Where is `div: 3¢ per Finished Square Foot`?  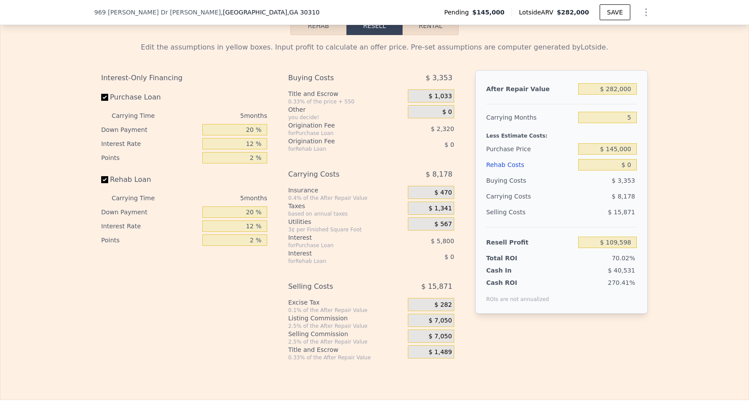
div: 3¢ per Finished Square Foot is located at coordinates (346, 230).